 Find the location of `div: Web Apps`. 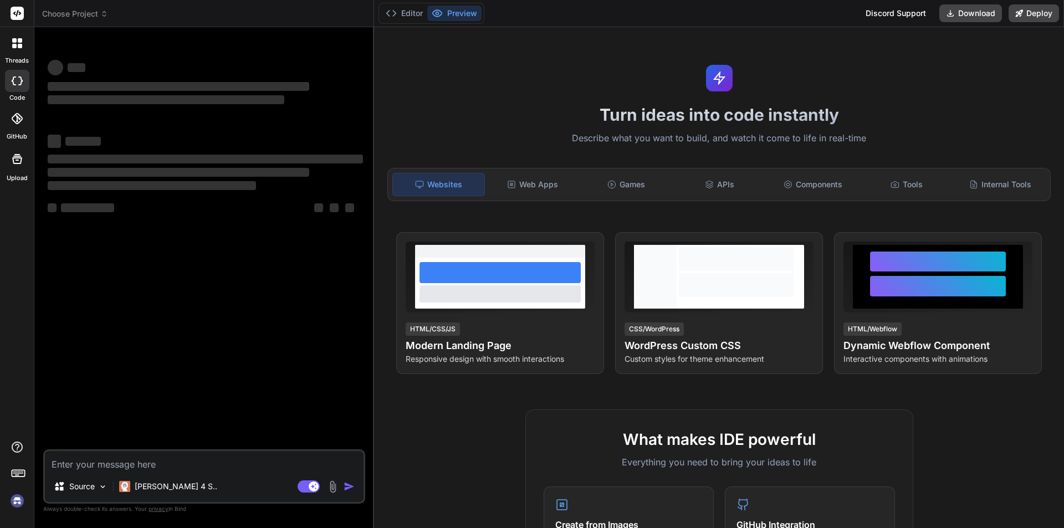

div: Web Apps is located at coordinates (532, 185).